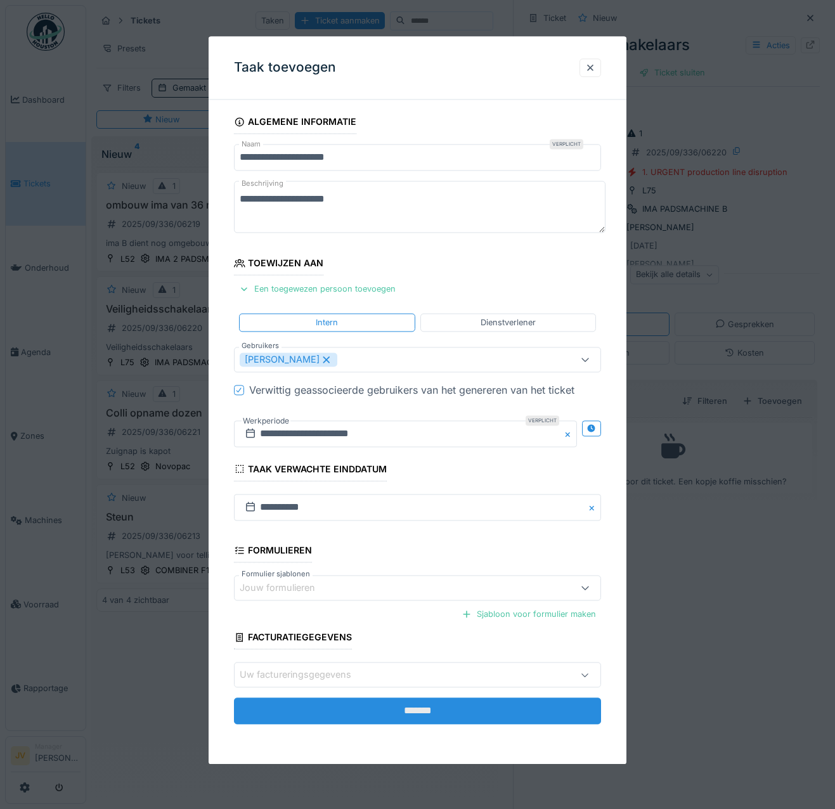  I want to click on div: Taak verwachte einddatum, so click(310, 470).